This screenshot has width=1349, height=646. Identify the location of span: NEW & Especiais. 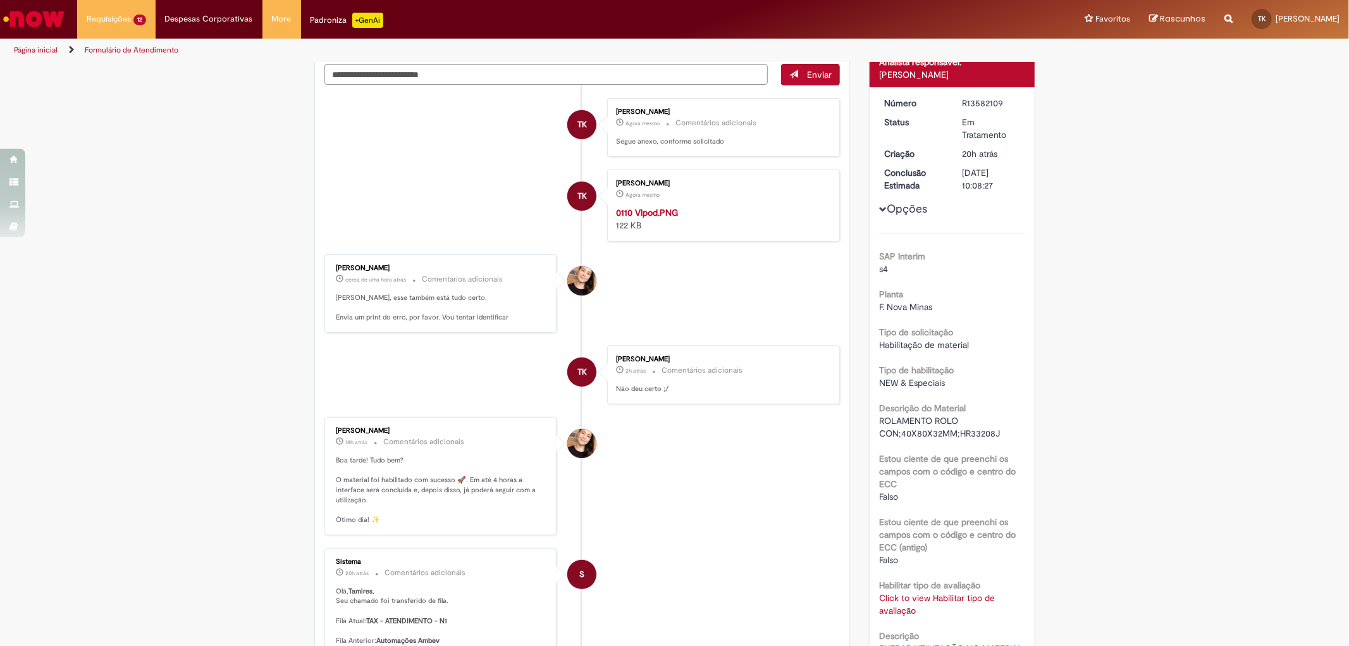
(912, 383).